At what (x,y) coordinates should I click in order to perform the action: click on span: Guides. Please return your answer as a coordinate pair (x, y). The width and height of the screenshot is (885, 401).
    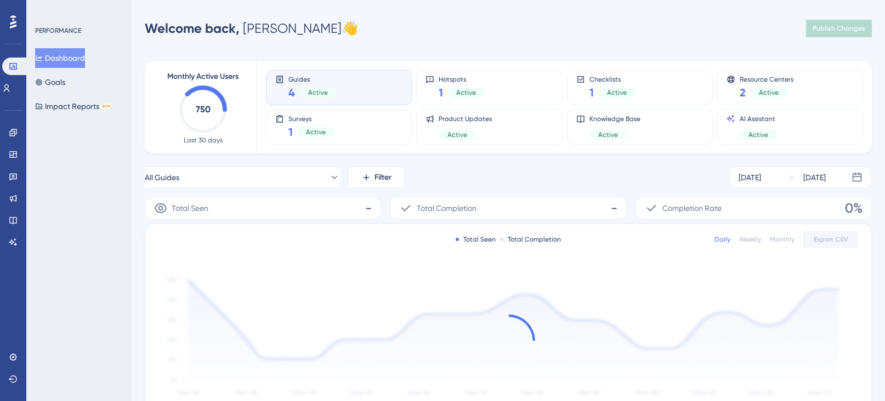
    Looking at the image, I should click on (313, 79).